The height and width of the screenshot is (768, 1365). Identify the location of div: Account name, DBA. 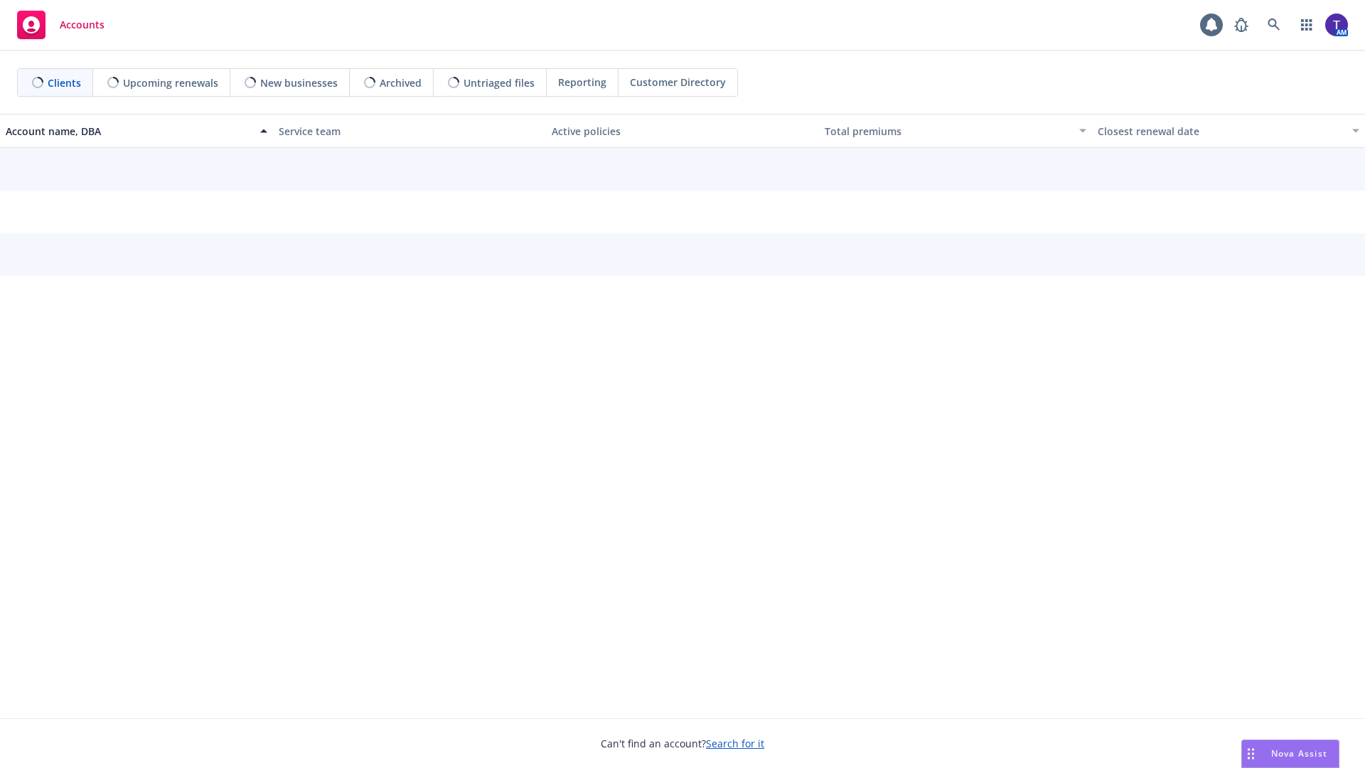
(129, 131).